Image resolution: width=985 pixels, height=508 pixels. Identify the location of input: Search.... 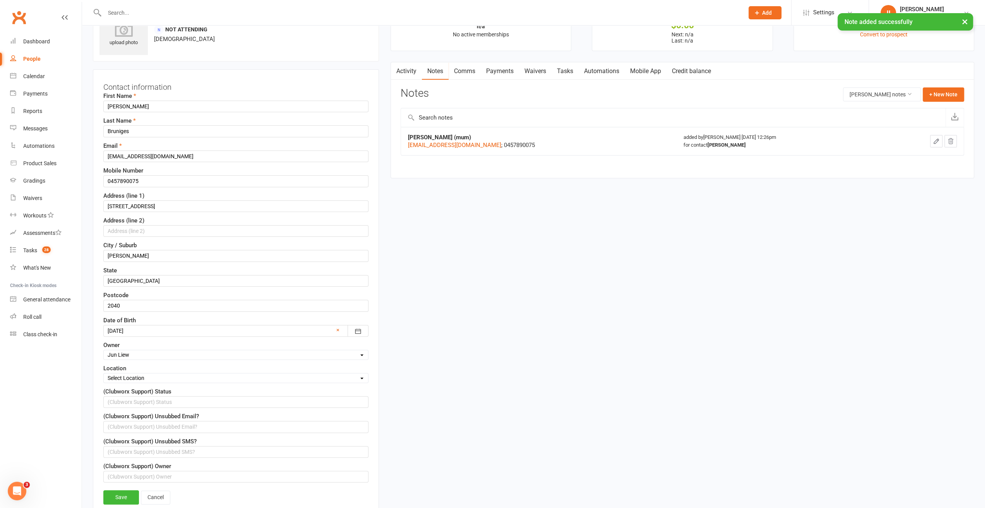
(420, 13).